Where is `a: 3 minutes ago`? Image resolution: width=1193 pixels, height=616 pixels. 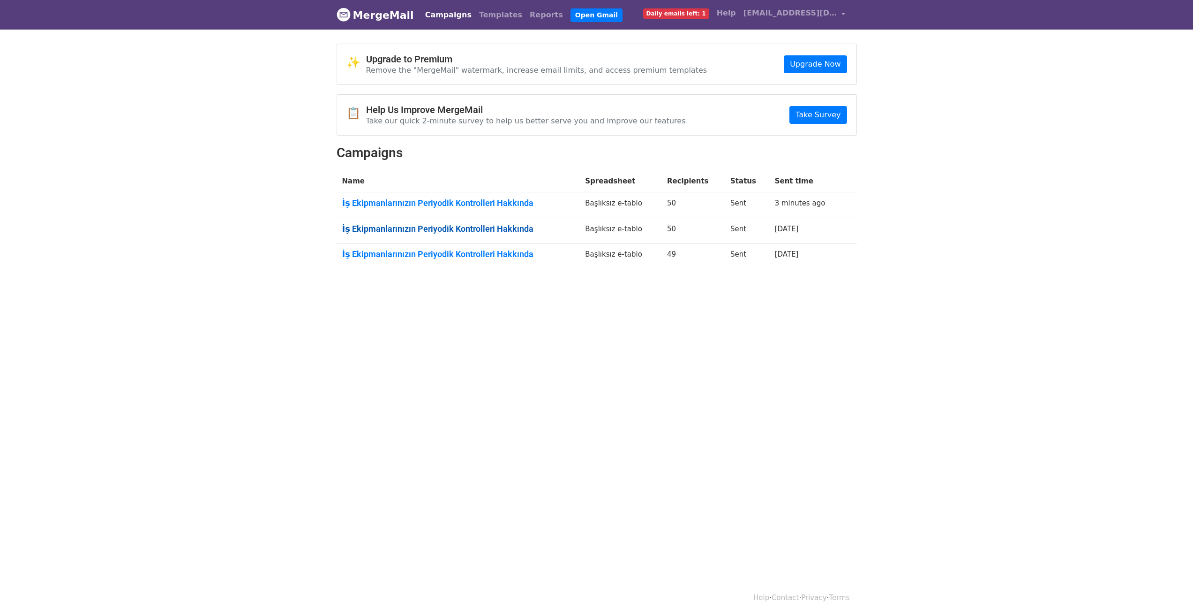 a: 3 minutes ago is located at coordinates (800, 203).